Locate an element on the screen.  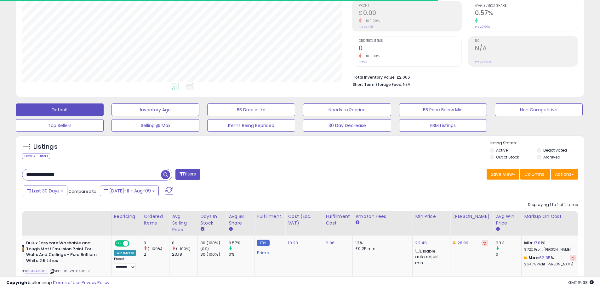
small: FBM is located at coordinates (263, 243).